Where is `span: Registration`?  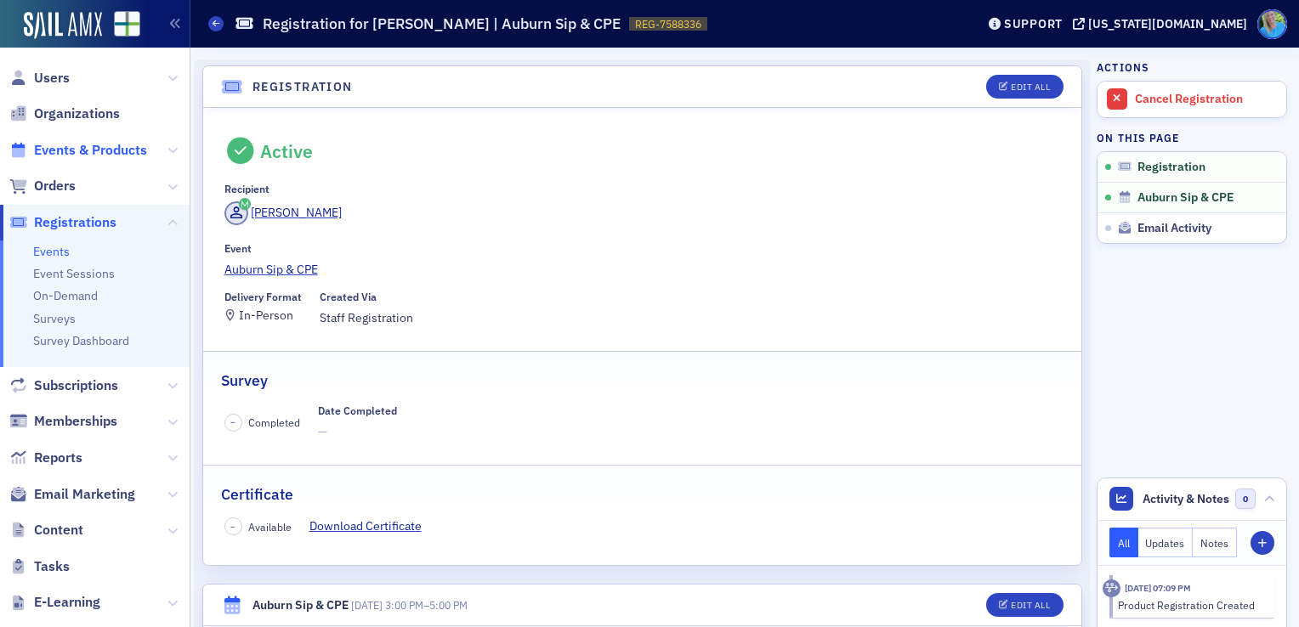
span: Registration is located at coordinates (1171, 167).